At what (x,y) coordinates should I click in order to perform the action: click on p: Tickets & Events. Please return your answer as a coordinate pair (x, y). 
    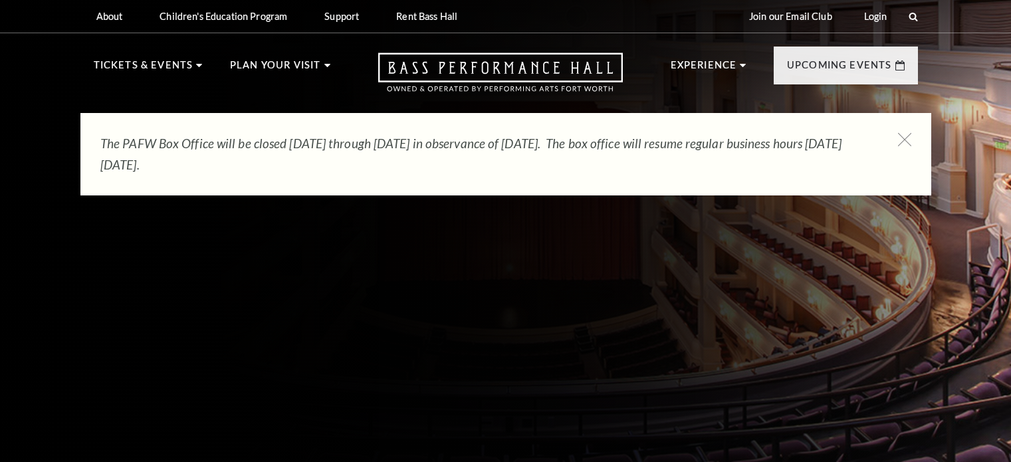
    Looking at the image, I should click on (144, 69).